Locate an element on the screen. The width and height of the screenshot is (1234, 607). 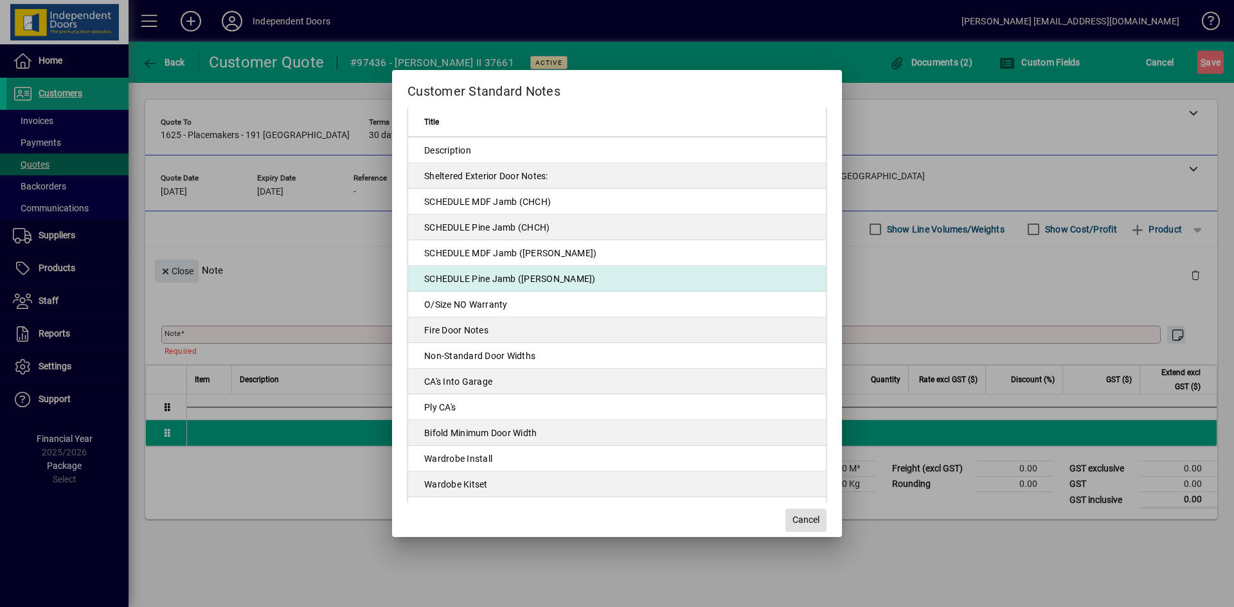
td: O/Size NO Warranty is located at coordinates (617, 305).